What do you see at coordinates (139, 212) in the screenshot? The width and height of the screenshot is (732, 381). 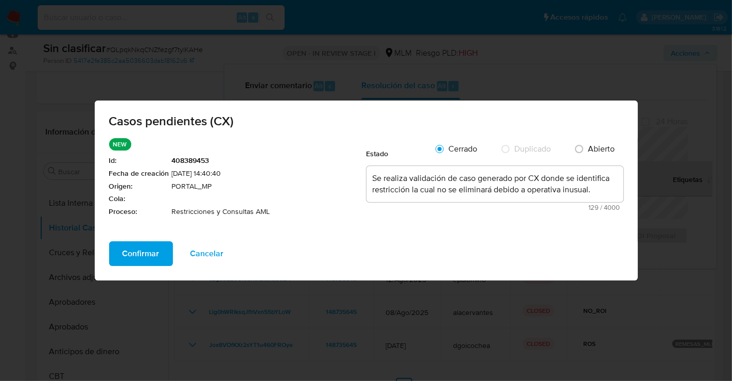 I see `span: Proceso :` at bounding box center [139, 212].